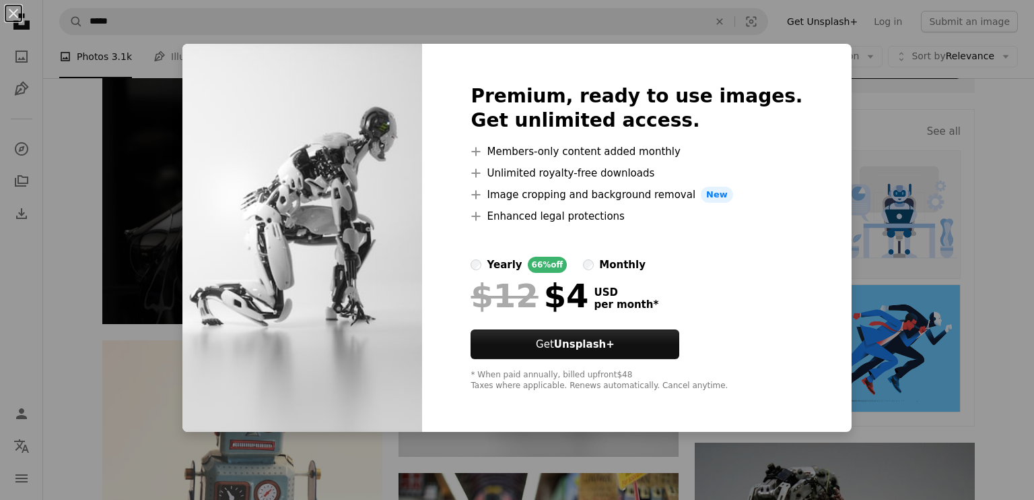 The width and height of the screenshot is (1034, 500). What do you see at coordinates (302, 238) in the screenshot?
I see `img: premium_photo-1680402879257-48ffbbc6db1d` at bounding box center [302, 238].